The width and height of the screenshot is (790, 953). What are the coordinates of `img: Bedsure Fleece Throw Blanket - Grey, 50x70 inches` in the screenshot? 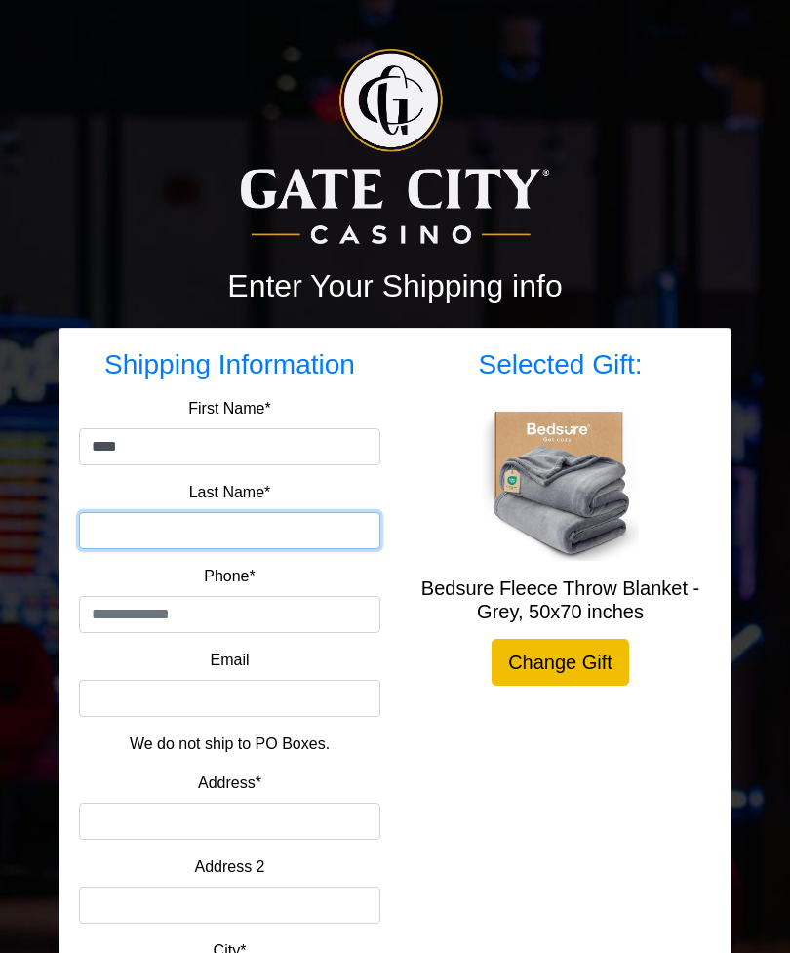 It's located at (561, 483).